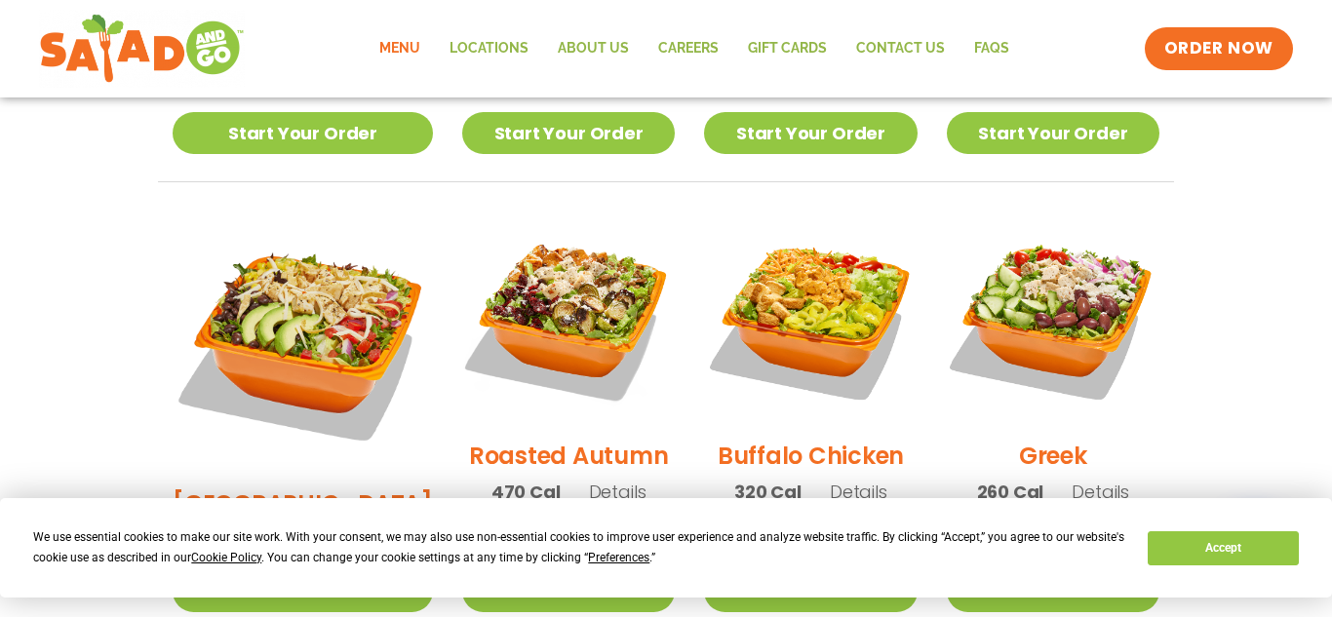 The height and width of the screenshot is (617, 1332). What do you see at coordinates (1219, 49) in the screenshot?
I see `span: ORDER NOW` at bounding box center [1219, 49].